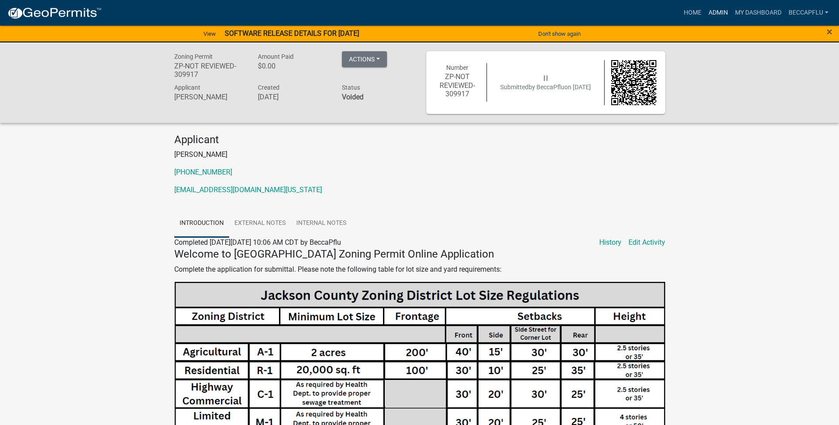 The width and height of the screenshot is (839, 425). What do you see at coordinates (420, 140) in the screenshot?
I see `h4: Applicant` at bounding box center [420, 140].